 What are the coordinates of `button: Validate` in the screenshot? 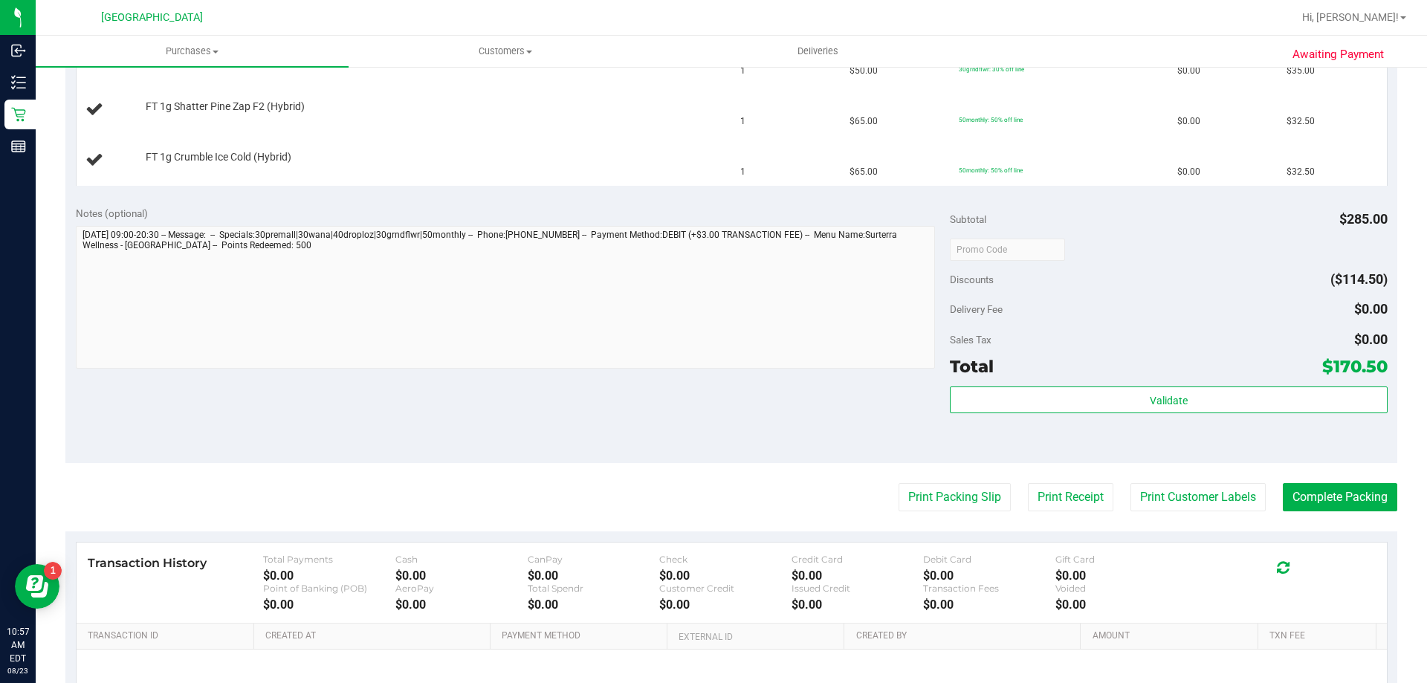 It's located at (1168, 400).